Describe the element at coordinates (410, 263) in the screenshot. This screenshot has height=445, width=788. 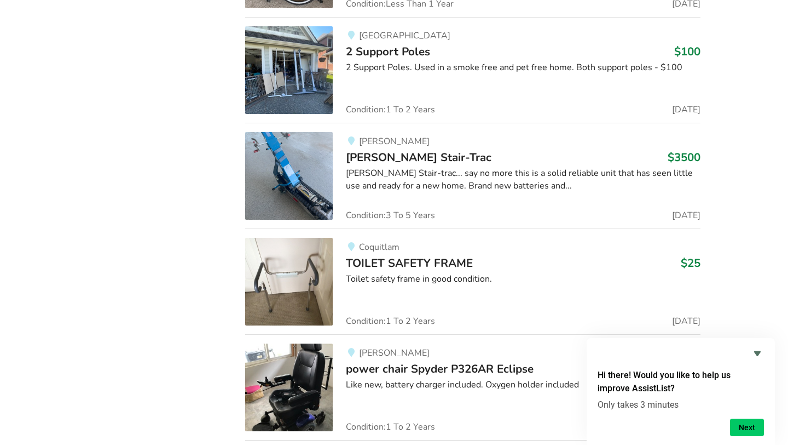
I see `span: TOILET SAFETY FRAME` at that location.